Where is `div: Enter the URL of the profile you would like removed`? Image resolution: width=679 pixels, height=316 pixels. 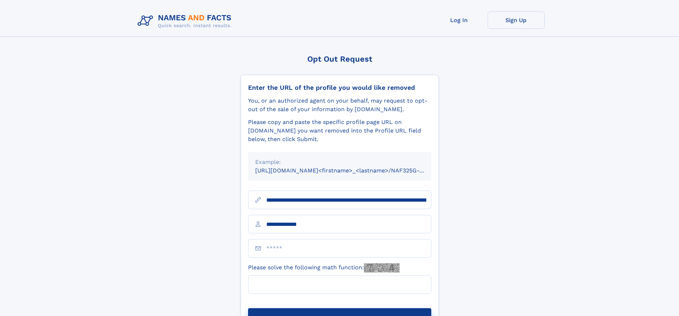 div: Enter the URL of the profile you would like removed is located at coordinates (340, 88).